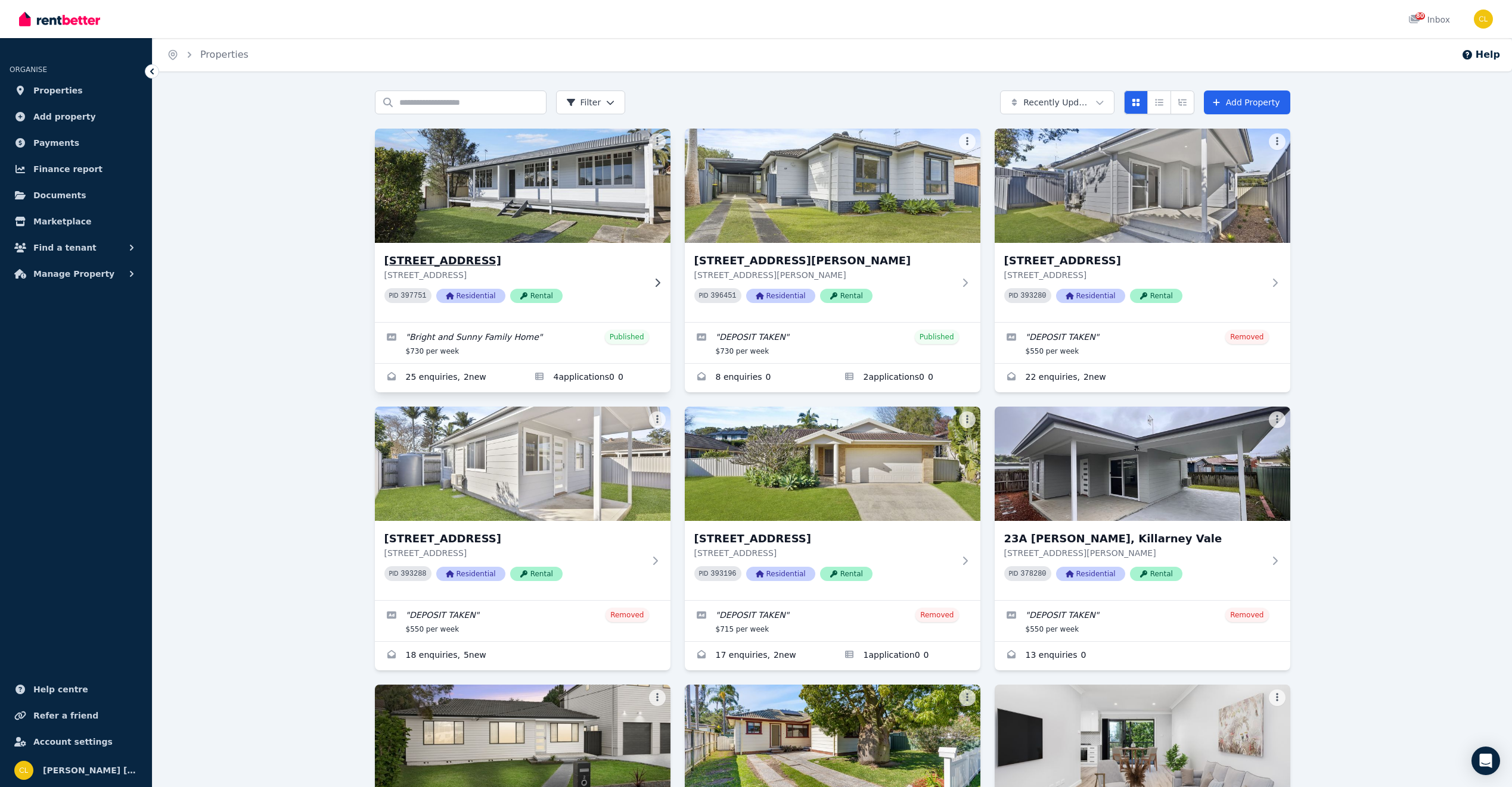 This screenshot has width=1512, height=787. Describe the element at coordinates (758, 657) in the screenshot. I see `a: Enquiries for 58 Waikiki Rd, Bonnells Bay` at that location.